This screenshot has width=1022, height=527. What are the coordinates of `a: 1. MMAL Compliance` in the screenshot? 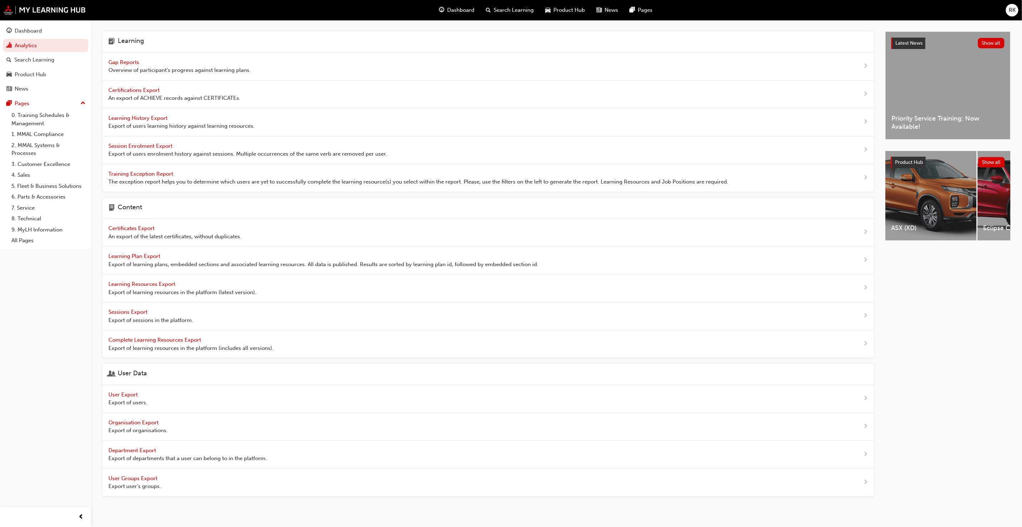 It's located at (48, 134).